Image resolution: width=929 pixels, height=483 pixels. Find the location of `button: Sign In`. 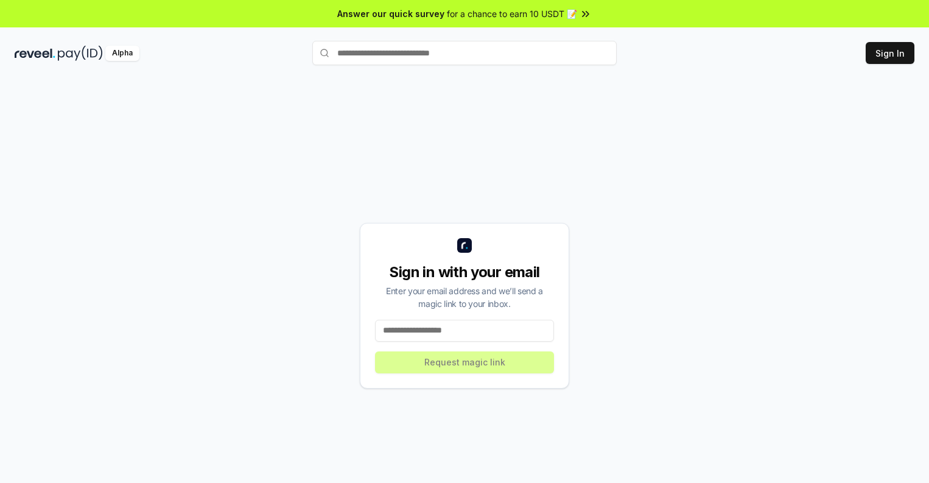

button: Sign In is located at coordinates (890, 53).